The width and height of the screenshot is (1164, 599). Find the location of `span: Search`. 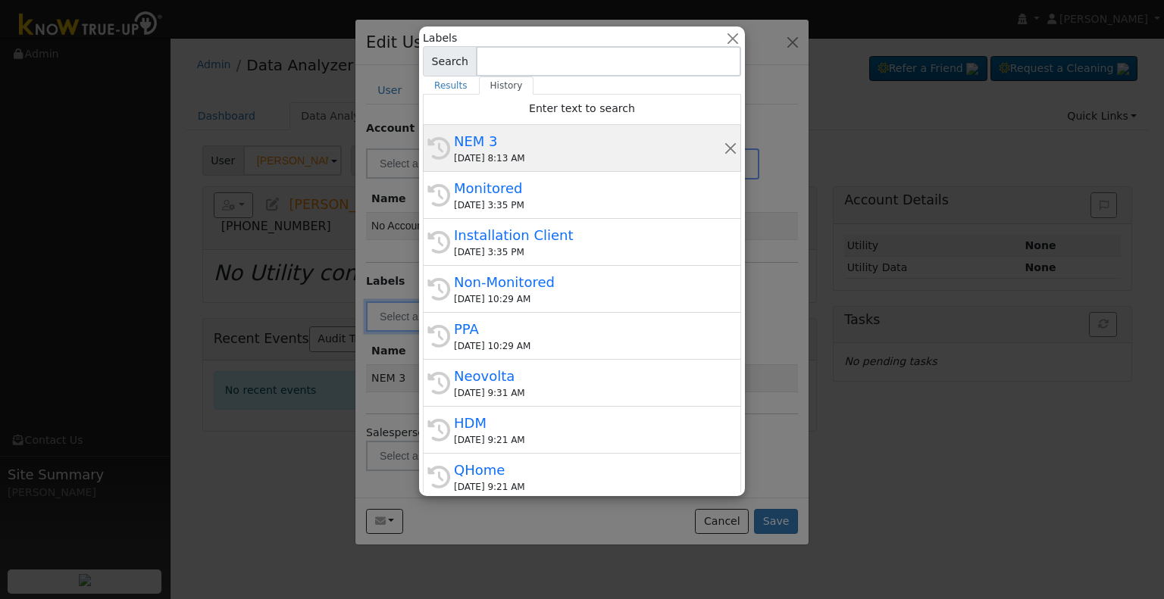

span: Search is located at coordinates (449, 61).